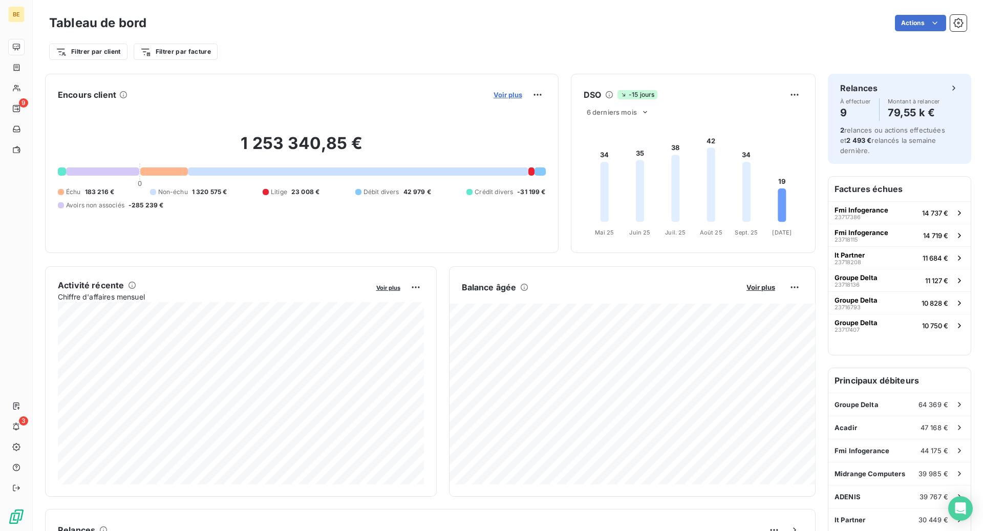 Image resolution: width=983 pixels, height=531 pixels. I want to click on span: Échu, so click(73, 192).